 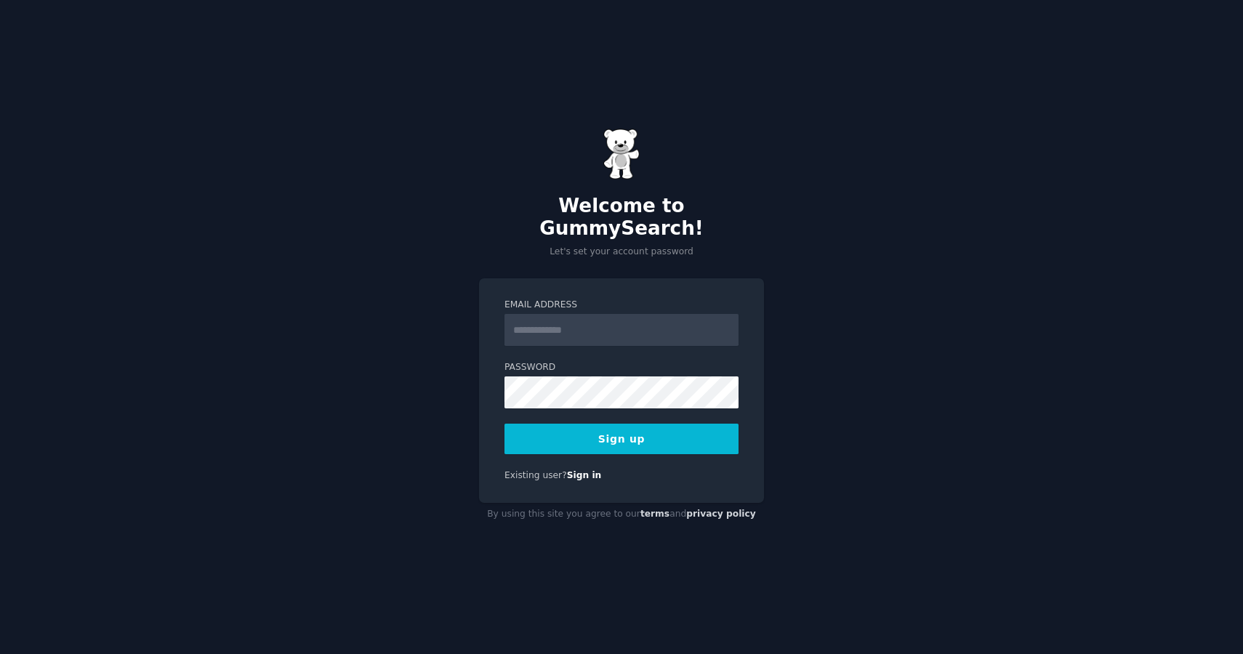 What do you see at coordinates (721, 514) in the screenshot?
I see `a: privacy policy` at bounding box center [721, 514].